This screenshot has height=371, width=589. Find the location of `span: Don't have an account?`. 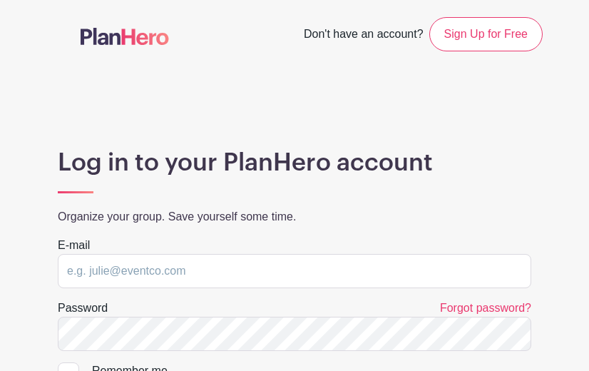

span: Don't have an account? is located at coordinates (364, 36).